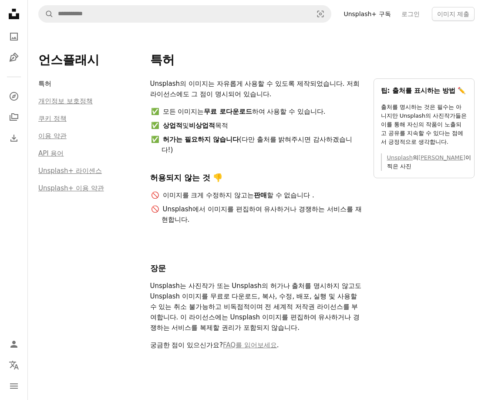 This screenshot has width=485, height=400. What do you see at coordinates (14, 344) in the screenshot?
I see `a: 로그인 / 가입` at bounding box center [14, 344].